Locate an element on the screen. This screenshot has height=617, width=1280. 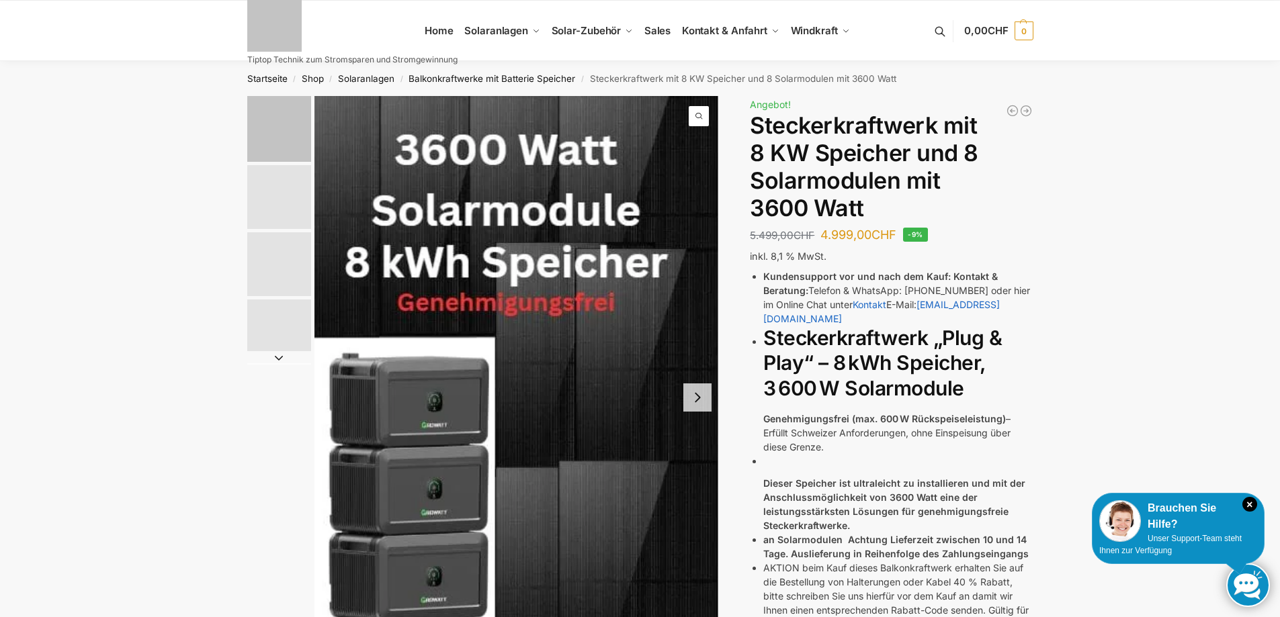
span: Solar-Zubehör is located at coordinates (586, 30).